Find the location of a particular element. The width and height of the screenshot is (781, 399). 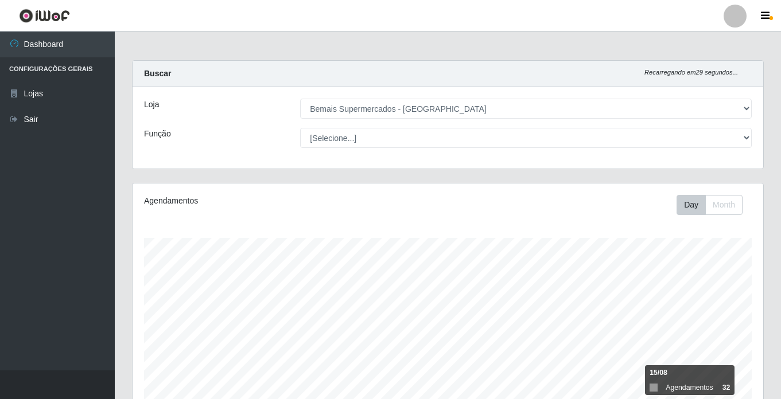

div: Toolbar with button groups is located at coordinates (714, 205).